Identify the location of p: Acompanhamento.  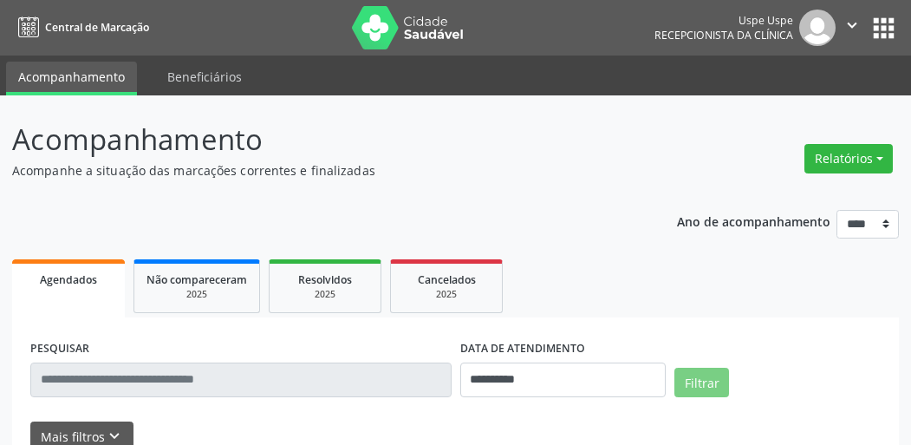
(322, 140).